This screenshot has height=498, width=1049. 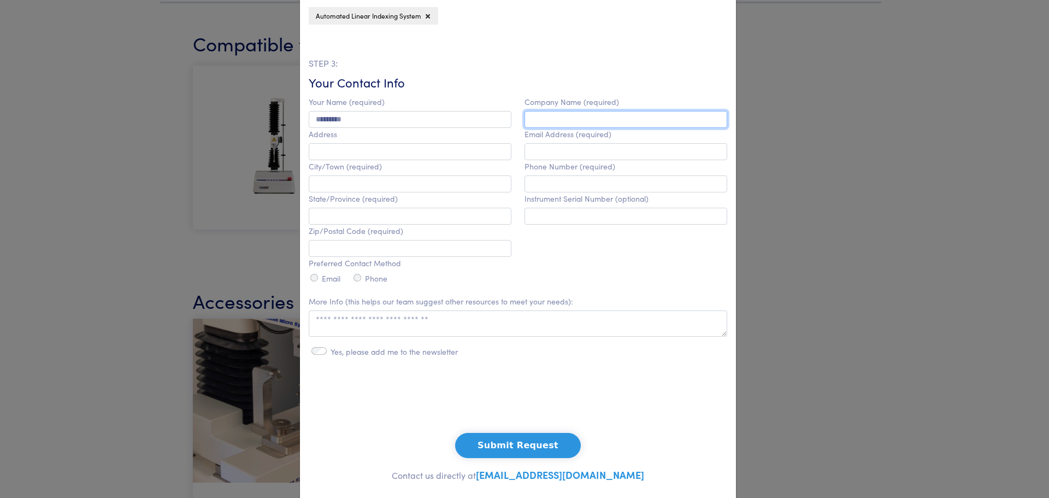 What do you see at coordinates (518, 63) in the screenshot?
I see `p: STEP 3:` at bounding box center [518, 63].